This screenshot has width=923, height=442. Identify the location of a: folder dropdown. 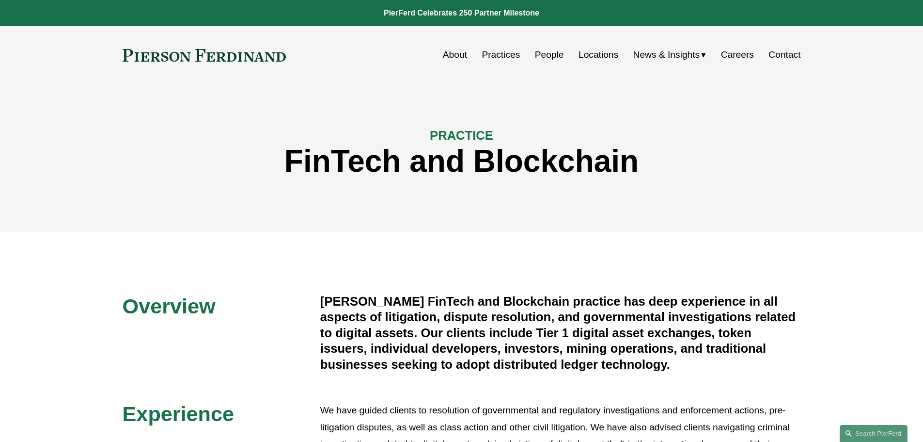
(670, 55).